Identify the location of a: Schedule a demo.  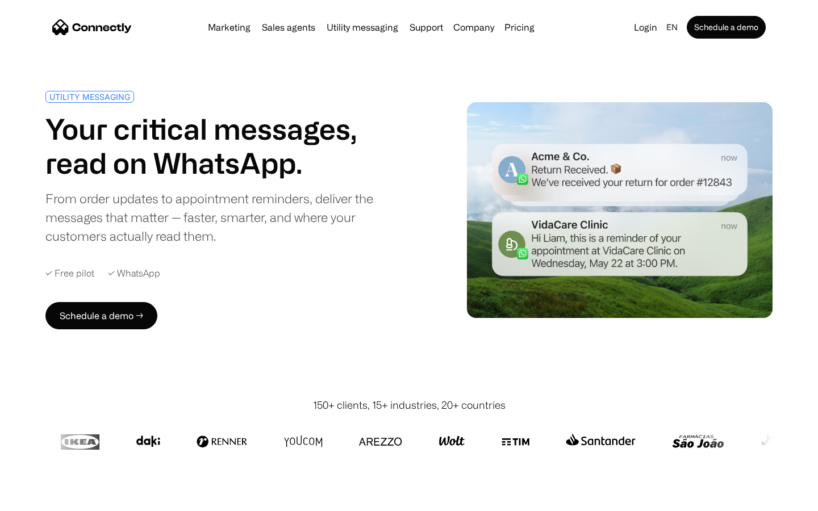
(726, 27).